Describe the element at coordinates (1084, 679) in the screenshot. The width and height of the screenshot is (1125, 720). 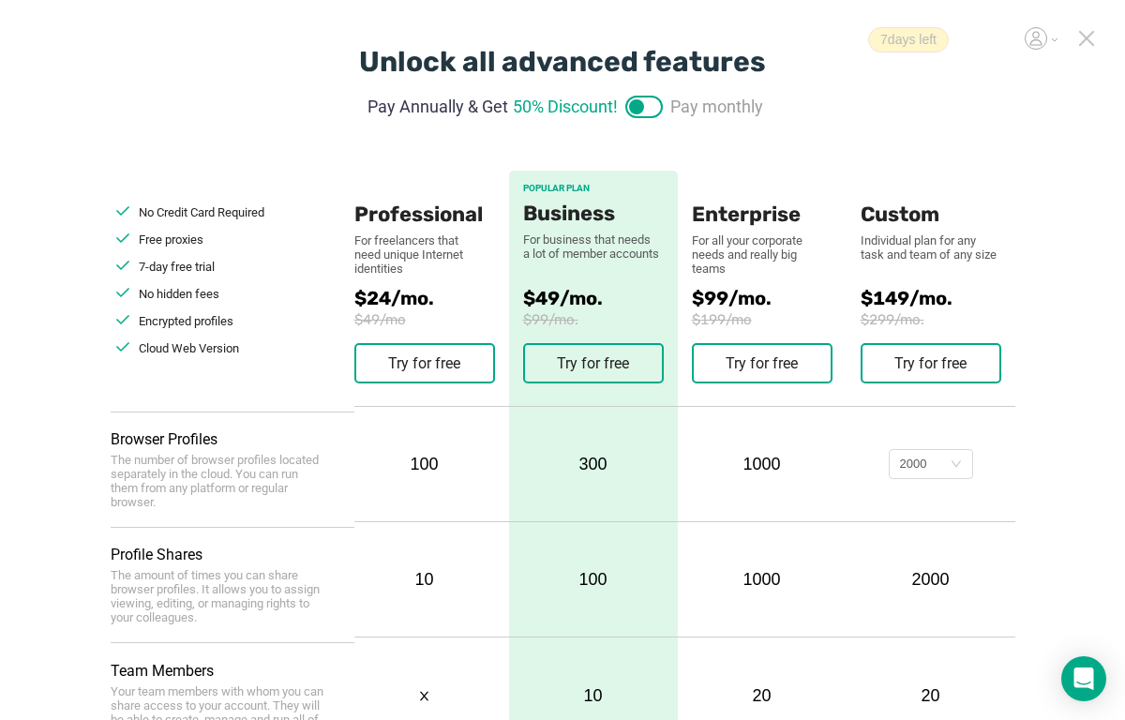
I see `div: Open Intercom Messenger` at that location.